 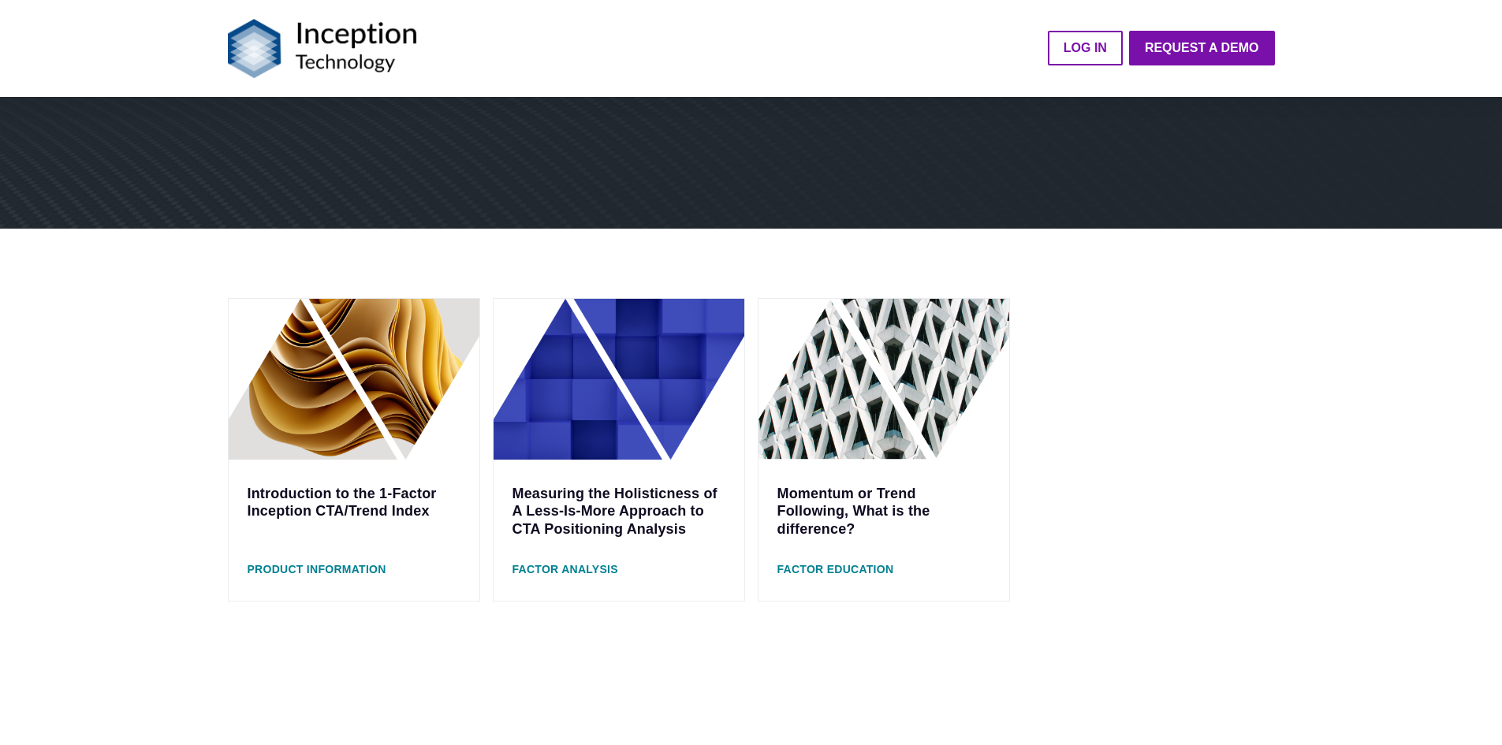 What do you see at coordinates (317, 569) in the screenshot?
I see `span: Product Information` at bounding box center [317, 569].